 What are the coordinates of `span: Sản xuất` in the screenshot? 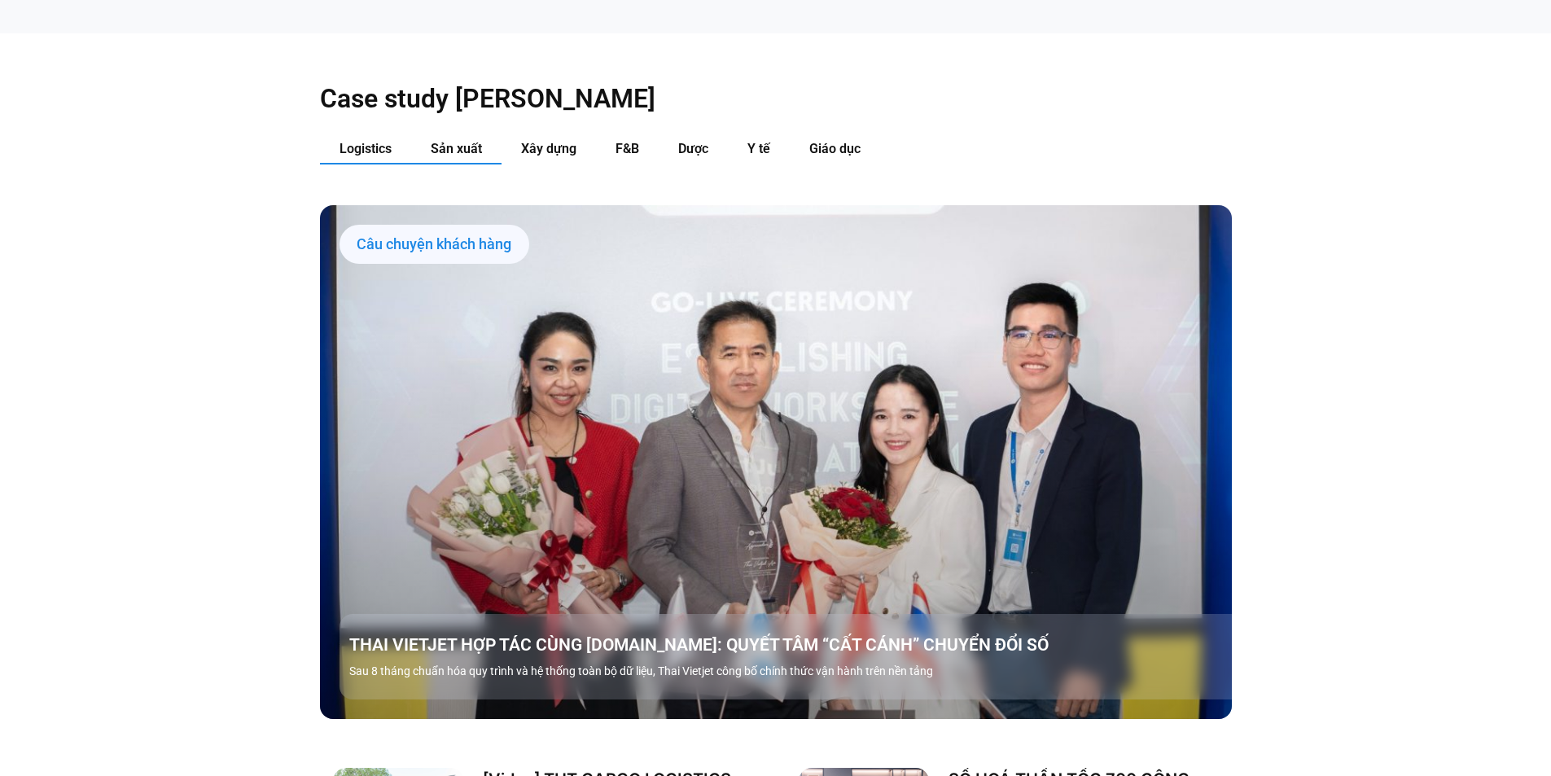 It's located at (456, 148).